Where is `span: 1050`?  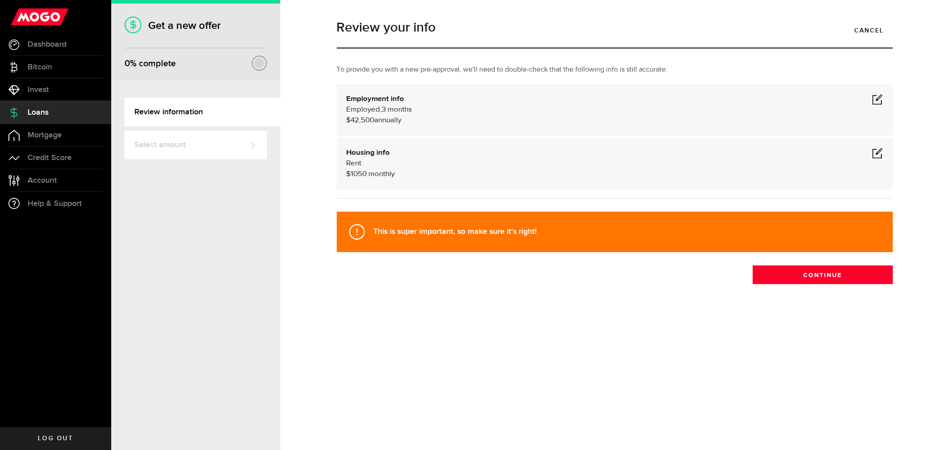 span: 1050 is located at coordinates (359, 174).